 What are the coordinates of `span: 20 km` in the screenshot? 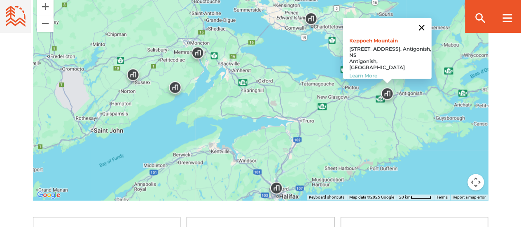 It's located at (405, 197).